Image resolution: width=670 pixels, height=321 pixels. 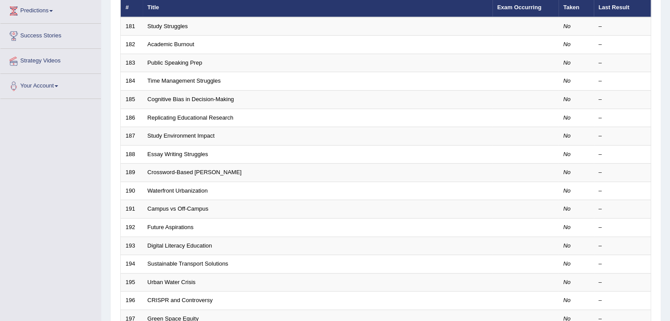 I want to click on a: Success Stories, so click(x=51, y=35).